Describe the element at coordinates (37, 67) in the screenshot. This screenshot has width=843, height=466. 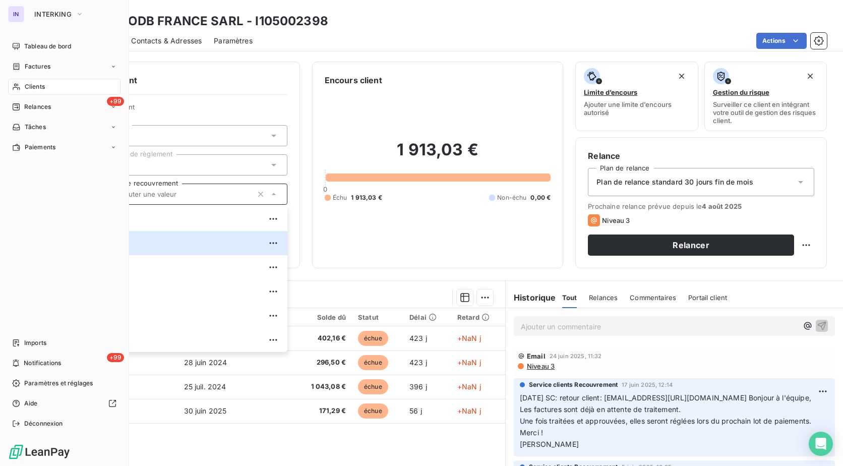
I see `span: Factures` at that location.